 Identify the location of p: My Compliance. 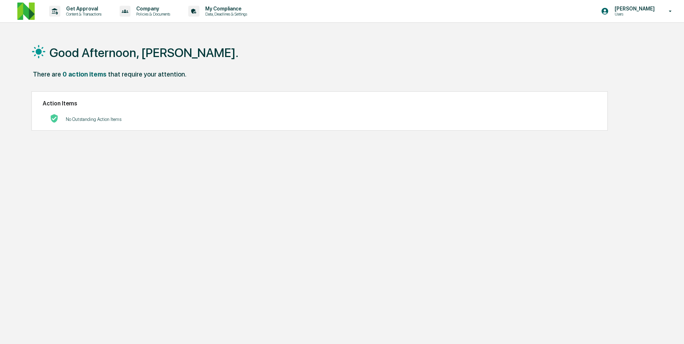
(225, 9).